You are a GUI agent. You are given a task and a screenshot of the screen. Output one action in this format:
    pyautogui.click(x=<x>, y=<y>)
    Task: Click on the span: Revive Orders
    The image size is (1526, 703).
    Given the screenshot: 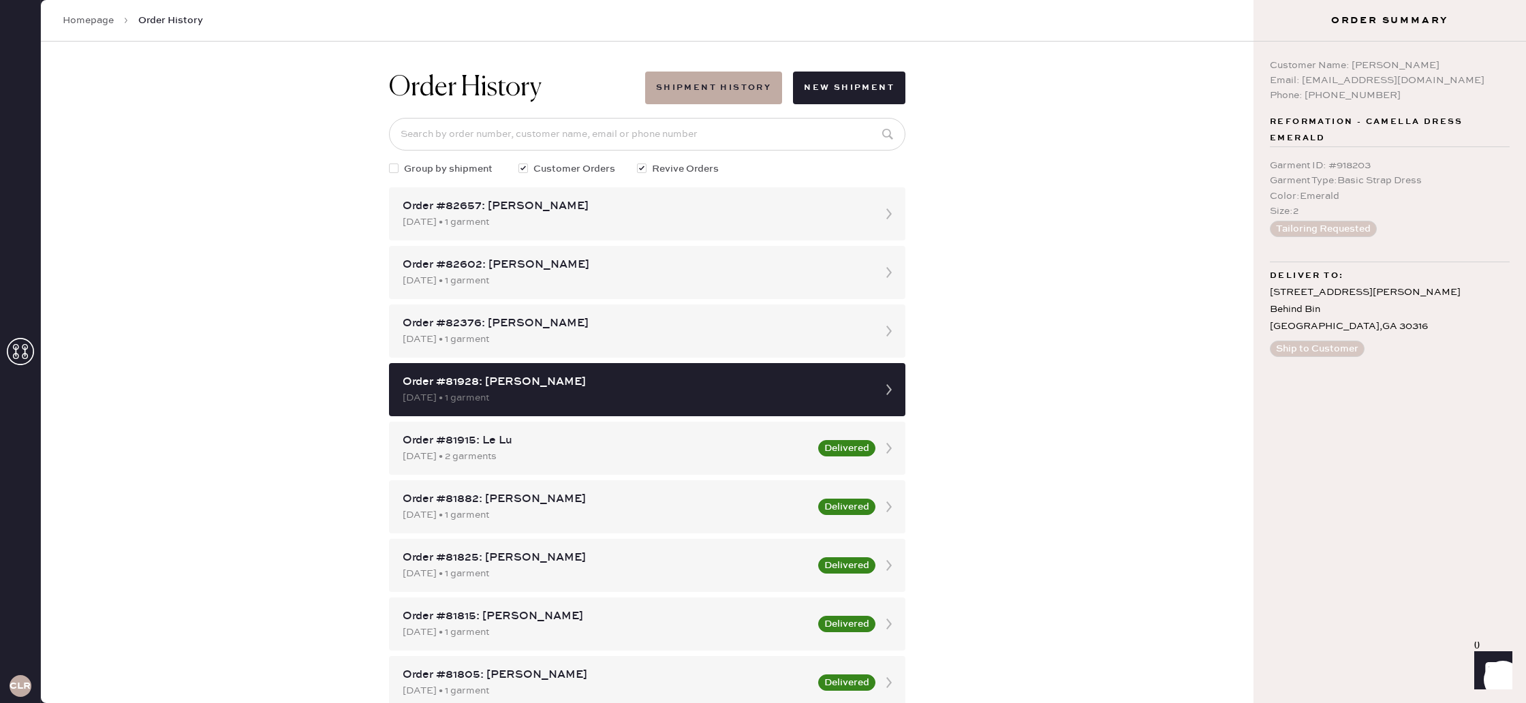 What is the action you would take?
    pyautogui.click(x=685, y=169)
    